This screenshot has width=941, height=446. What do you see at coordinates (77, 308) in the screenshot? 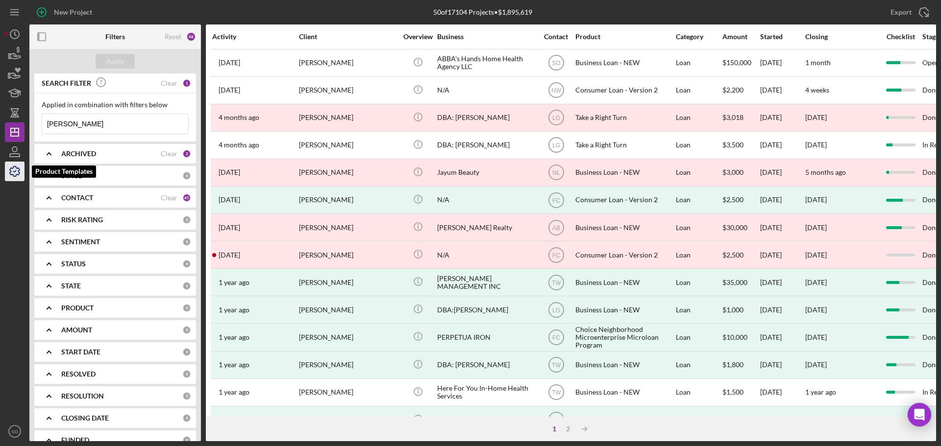
I see `b: PRODUCT` at bounding box center [77, 308].